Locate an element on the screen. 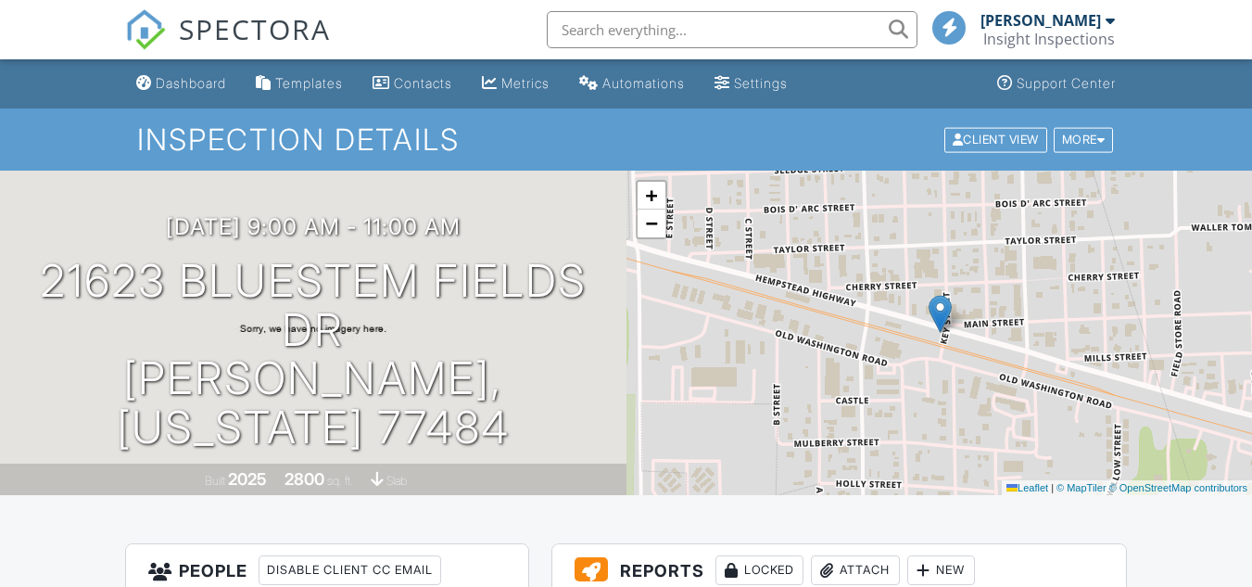 The image size is (1252, 587). div: Locked is located at coordinates (759, 570).